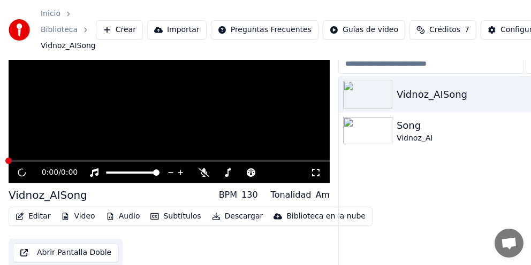 The width and height of the screenshot is (531, 265). What do you see at coordinates (78, 217) in the screenshot?
I see `button: Video` at bounding box center [78, 217].